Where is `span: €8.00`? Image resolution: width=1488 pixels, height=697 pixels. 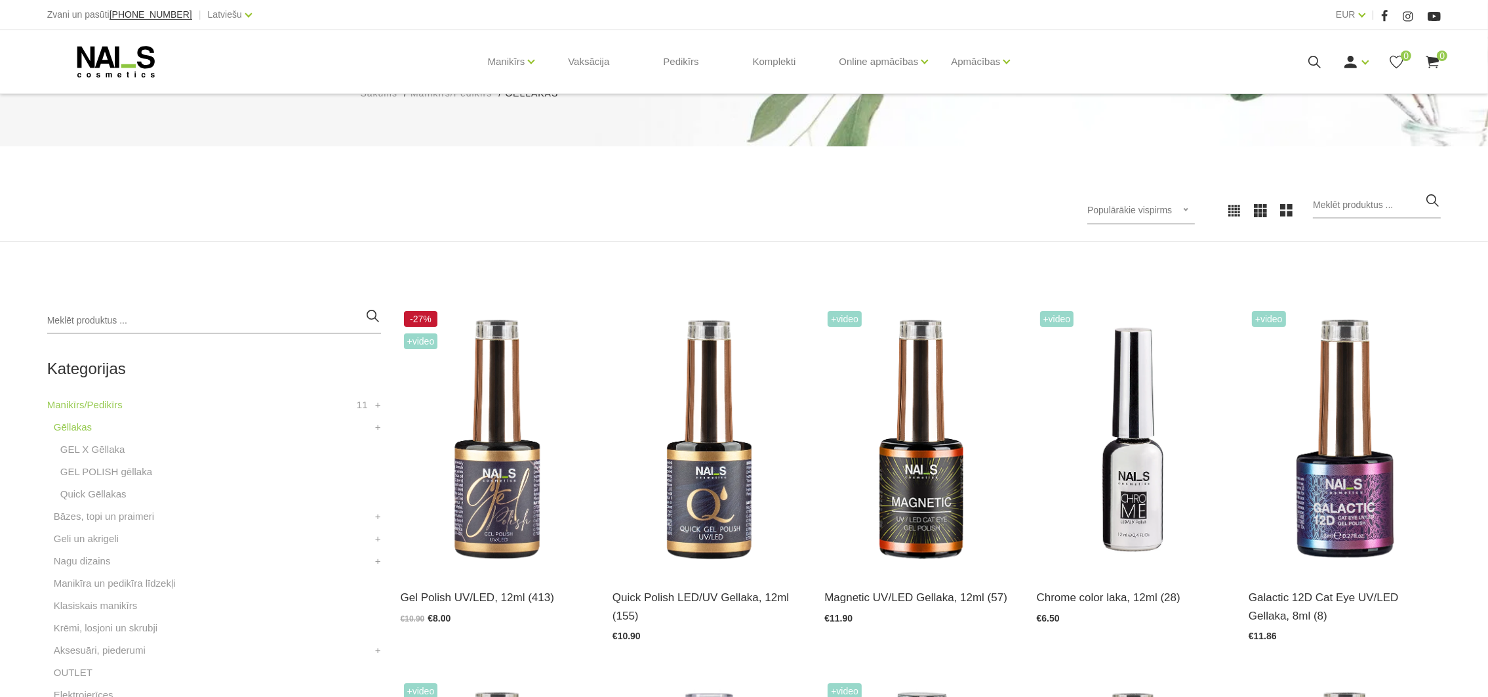
span: €8.00 is located at coordinates (439, 618).